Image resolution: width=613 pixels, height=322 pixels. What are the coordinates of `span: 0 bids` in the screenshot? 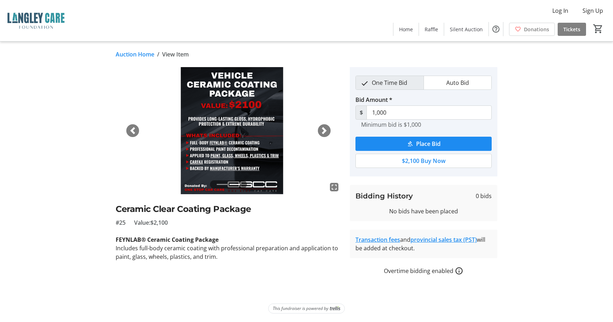 It's located at (484, 196).